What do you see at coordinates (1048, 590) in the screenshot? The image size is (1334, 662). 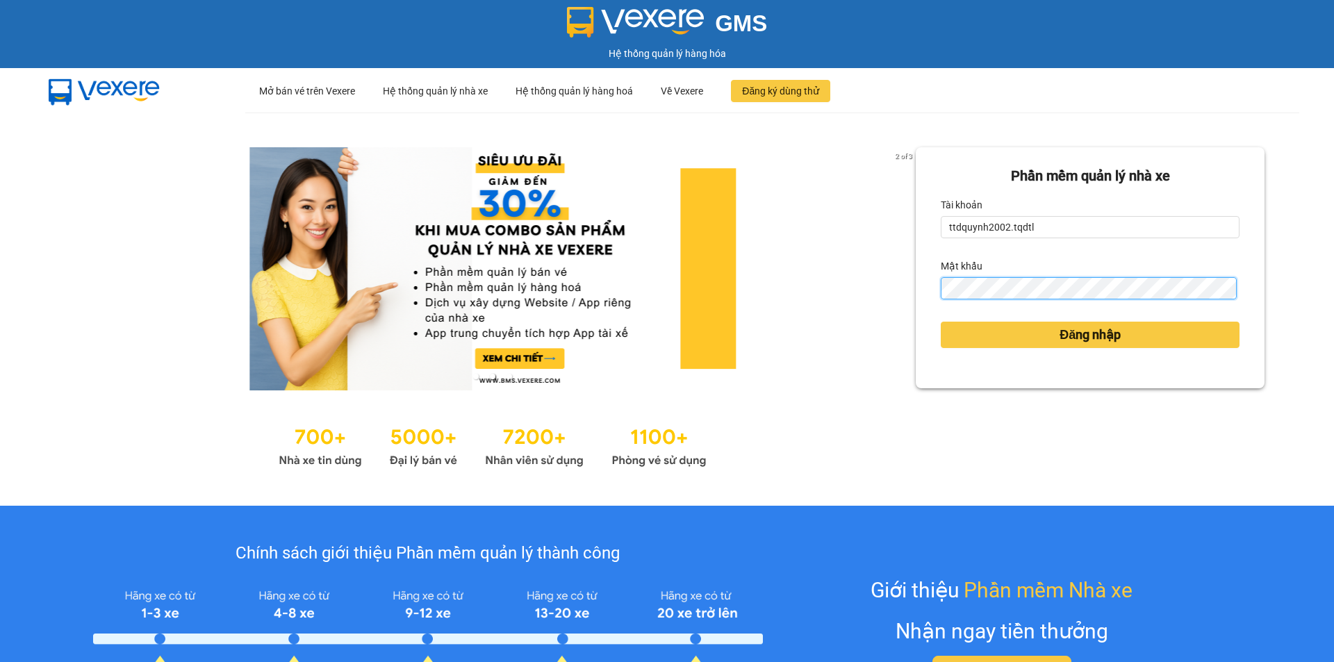 I see `span: Phần mềm Nhà xe` at bounding box center [1048, 590].